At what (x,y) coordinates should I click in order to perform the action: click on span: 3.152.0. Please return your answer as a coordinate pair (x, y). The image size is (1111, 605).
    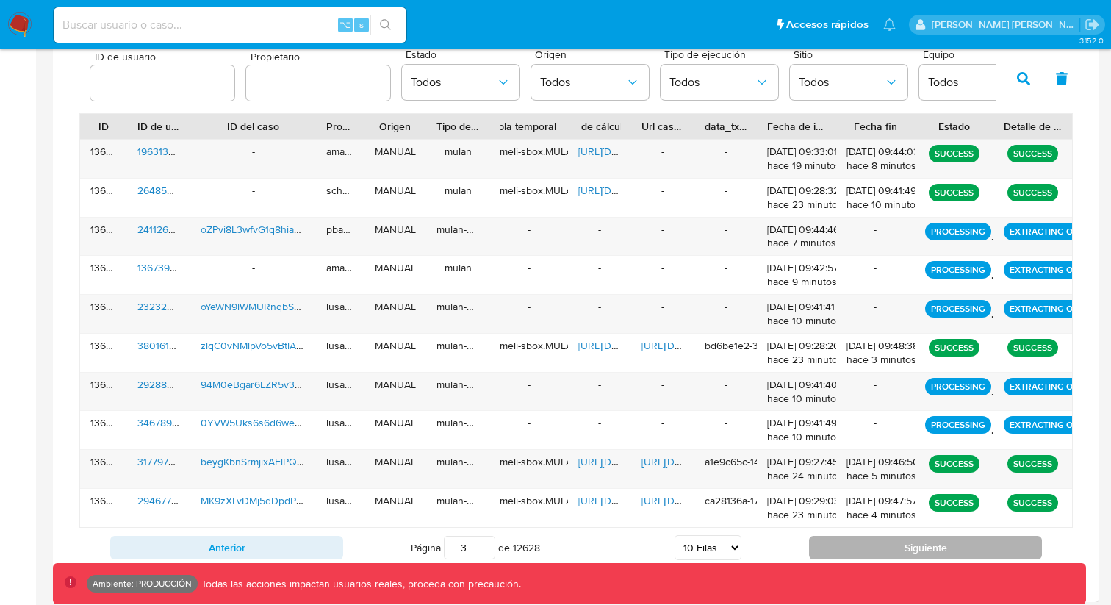
    Looking at the image, I should click on (1091, 40).